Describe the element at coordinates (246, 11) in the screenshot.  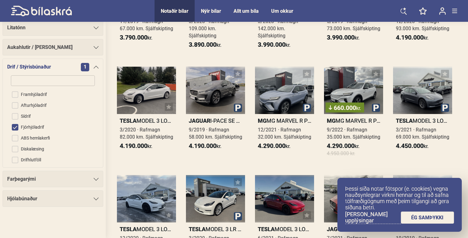
I see `div: Allt um bíla` at that location.